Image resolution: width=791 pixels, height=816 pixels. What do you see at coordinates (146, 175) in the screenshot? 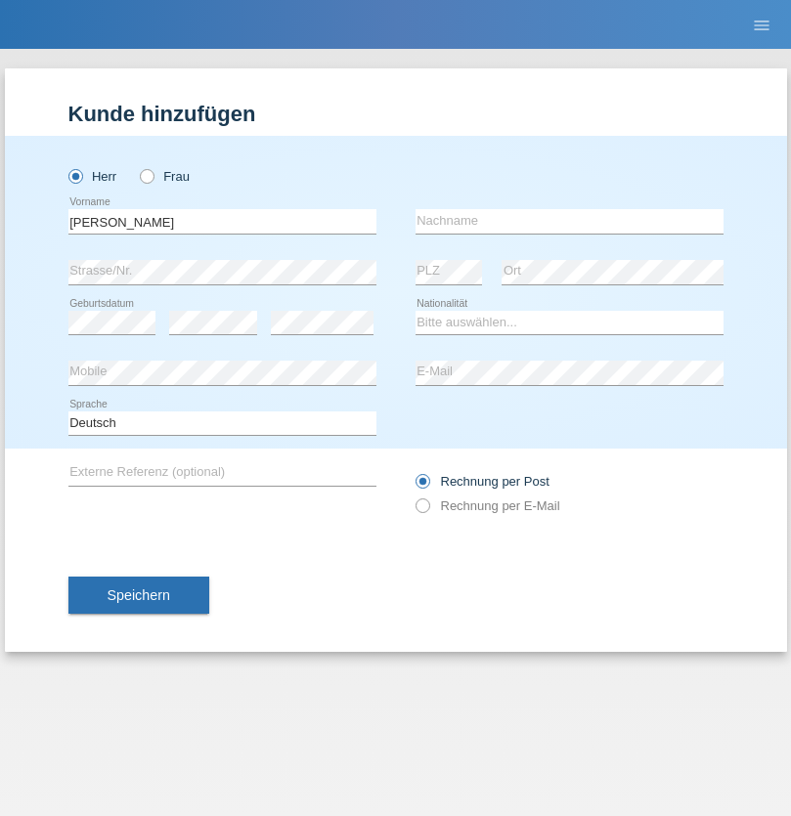
I see `input: Frau` at bounding box center [146, 175].